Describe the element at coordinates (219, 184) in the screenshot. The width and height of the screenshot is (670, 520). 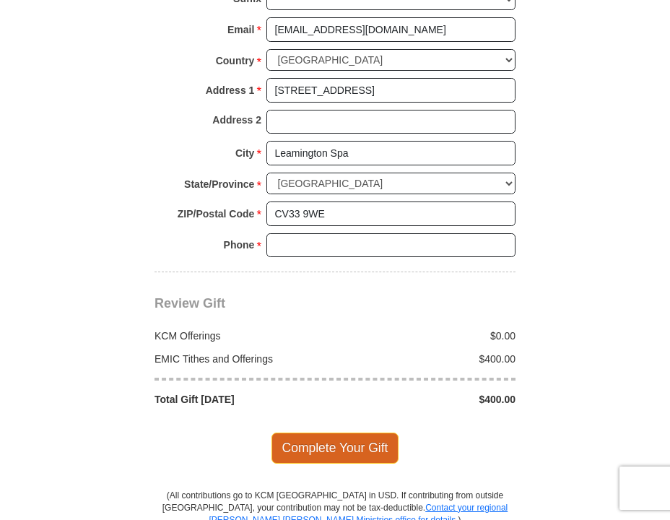
I see `strong: State/Province` at that location.